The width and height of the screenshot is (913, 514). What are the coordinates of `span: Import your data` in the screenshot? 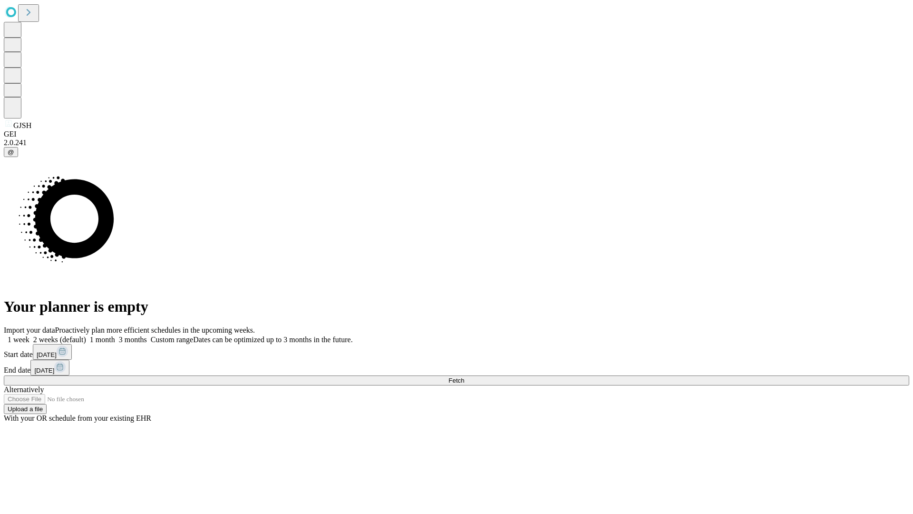 It's located at (29, 330).